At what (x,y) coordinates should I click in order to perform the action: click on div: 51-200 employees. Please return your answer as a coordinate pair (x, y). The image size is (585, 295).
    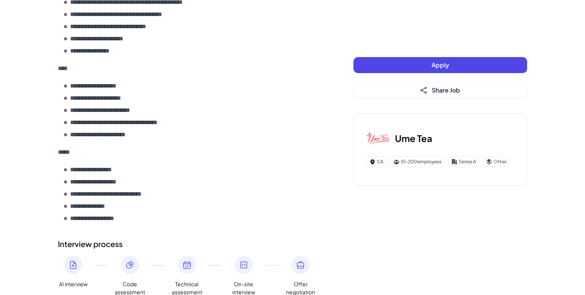
    Looking at the image, I should click on (418, 162).